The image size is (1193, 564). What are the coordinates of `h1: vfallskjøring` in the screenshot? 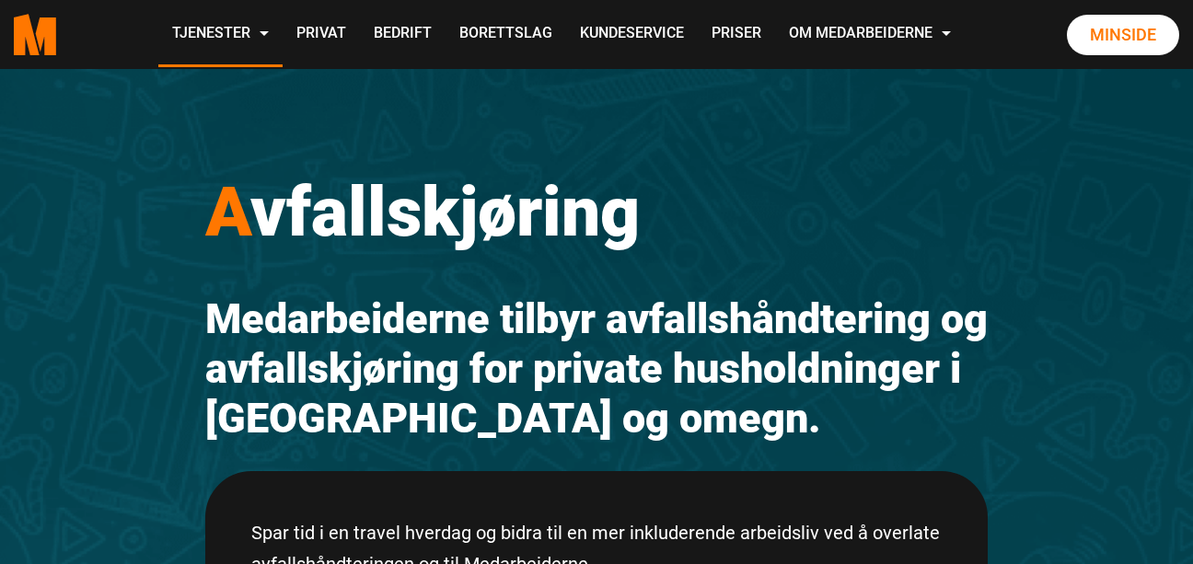 It's located at (596, 212).